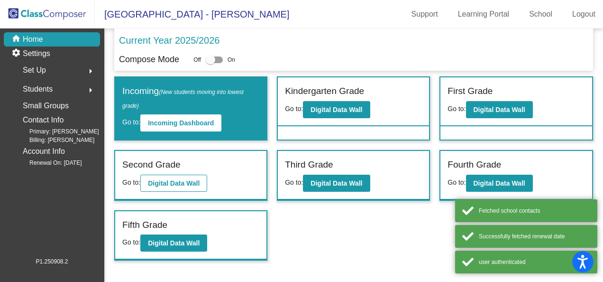 This screenshot has width=603, height=282. What do you see at coordinates (470, 91) in the screenshot?
I see `label: First Grade` at bounding box center [470, 91].